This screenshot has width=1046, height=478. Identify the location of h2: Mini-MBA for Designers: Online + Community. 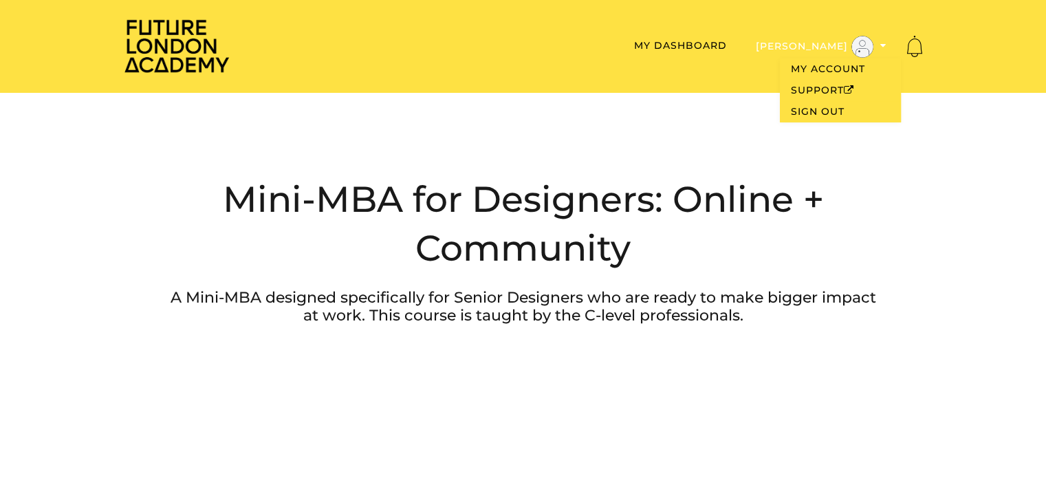
(523, 223).